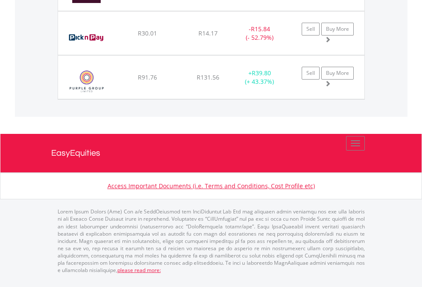 This screenshot has height=287, width=422. Describe the element at coordinates (211, 185) in the screenshot. I see `a: Access Important Documents (i.e. Terms and Conditions, Cost Profile etc)` at that location.